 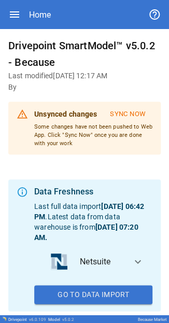 What do you see at coordinates (37, 319) in the screenshot?
I see `span: v 6.0.109` at bounding box center [37, 319].